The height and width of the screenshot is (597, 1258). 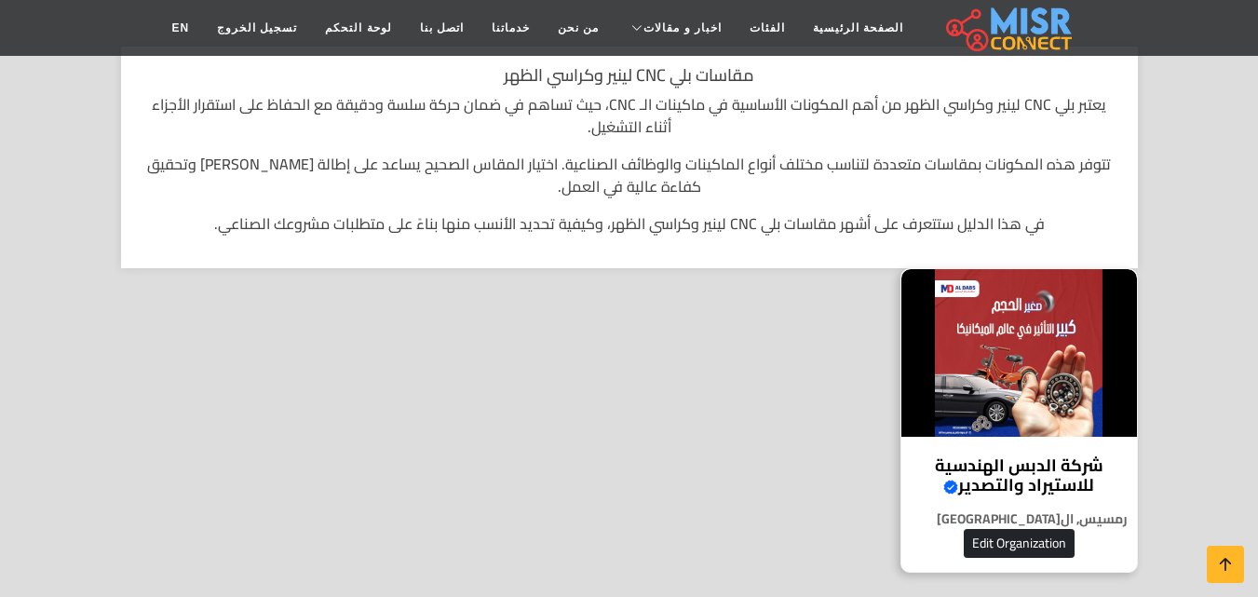 What do you see at coordinates (1019, 475) in the screenshot?
I see `h4: شركة الدبس الهندسية للاستيراد والتصدير` at bounding box center [1019, 475].